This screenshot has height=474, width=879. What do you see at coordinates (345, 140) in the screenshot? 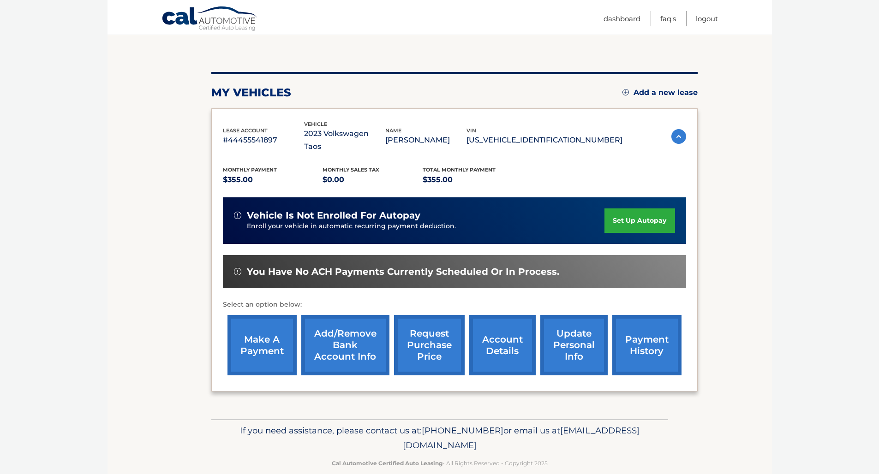
I see `p: 2023 Volkswagen Taos` at bounding box center [345, 140].